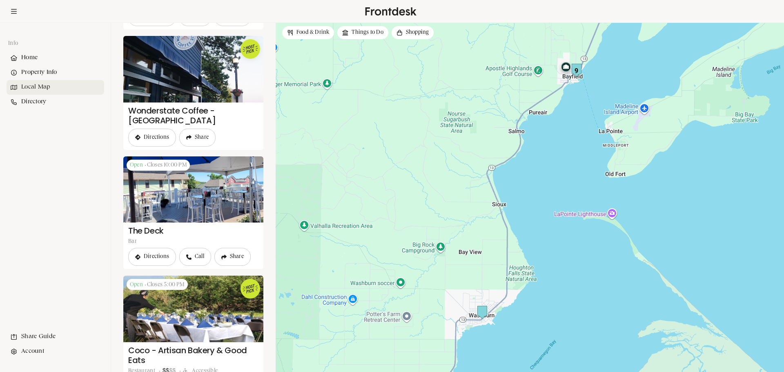 This screenshot has width=784, height=372. Describe the element at coordinates (55, 87) in the screenshot. I see `div: Local Map` at that location.